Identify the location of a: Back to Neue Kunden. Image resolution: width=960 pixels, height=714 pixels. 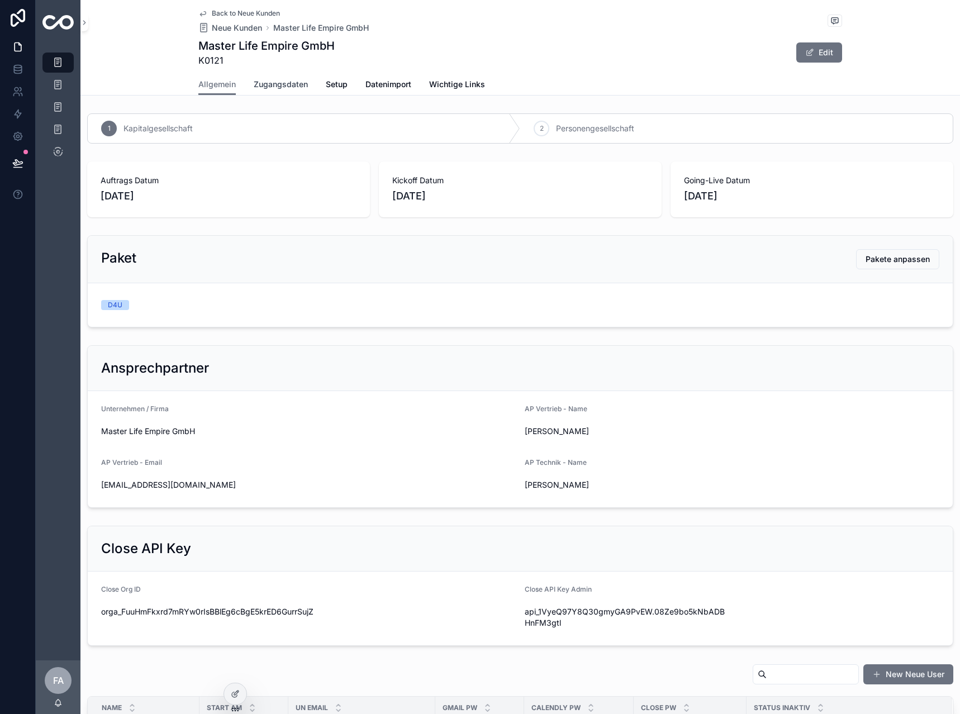
(239, 13).